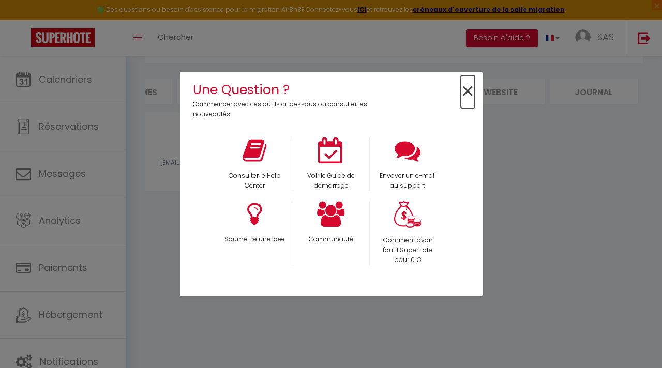 Image resolution: width=662 pixels, height=368 pixels. I want to click on button: Ouvrir le widget de chat LiveChat, so click(24, 20).